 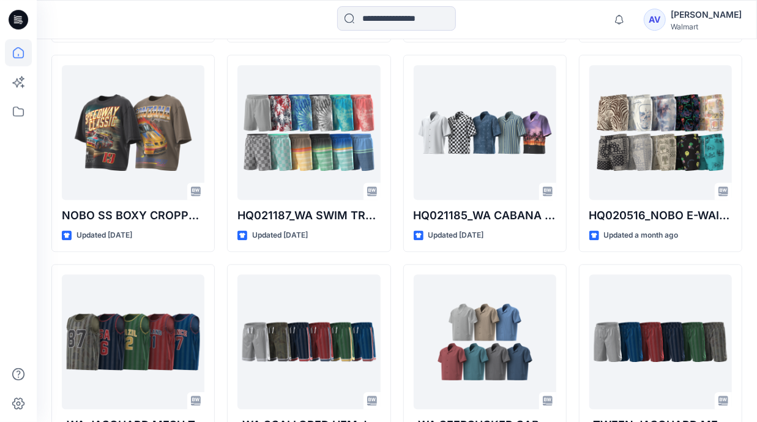 What do you see at coordinates (133, 342) in the screenshot?
I see `a: _WA JACQUARD MESH TANK W- RIB` at bounding box center [133, 342].